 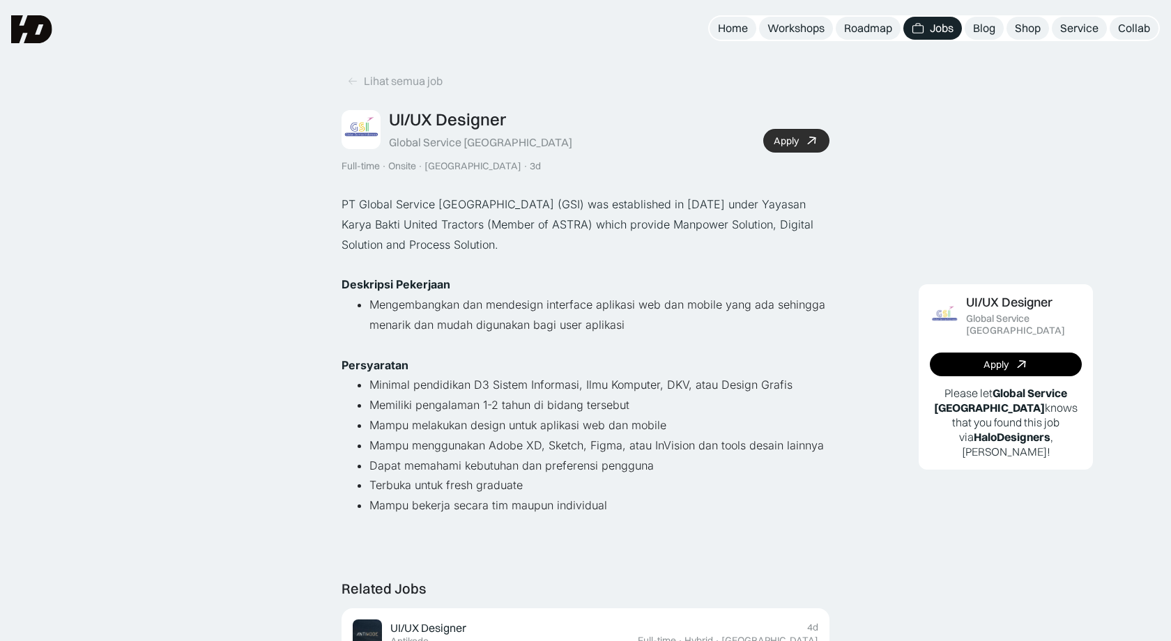 I want to click on li: Mengembangkan dan mendesign interface aplikasi web dan mobile yang ada sehingga menarik dan mudah..., so click(x=599, y=315).